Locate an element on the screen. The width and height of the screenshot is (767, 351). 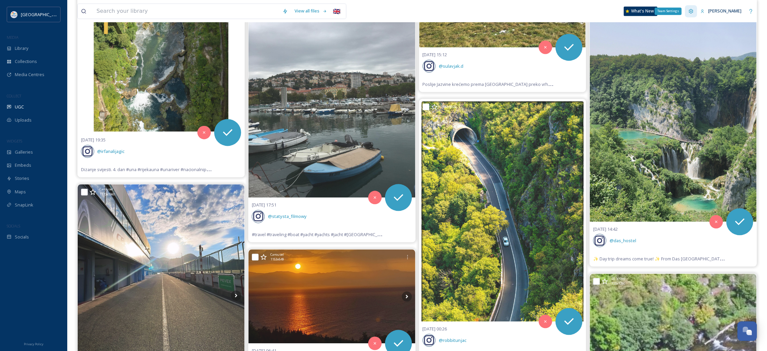
span: Uploads is located at coordinates (23, 120).